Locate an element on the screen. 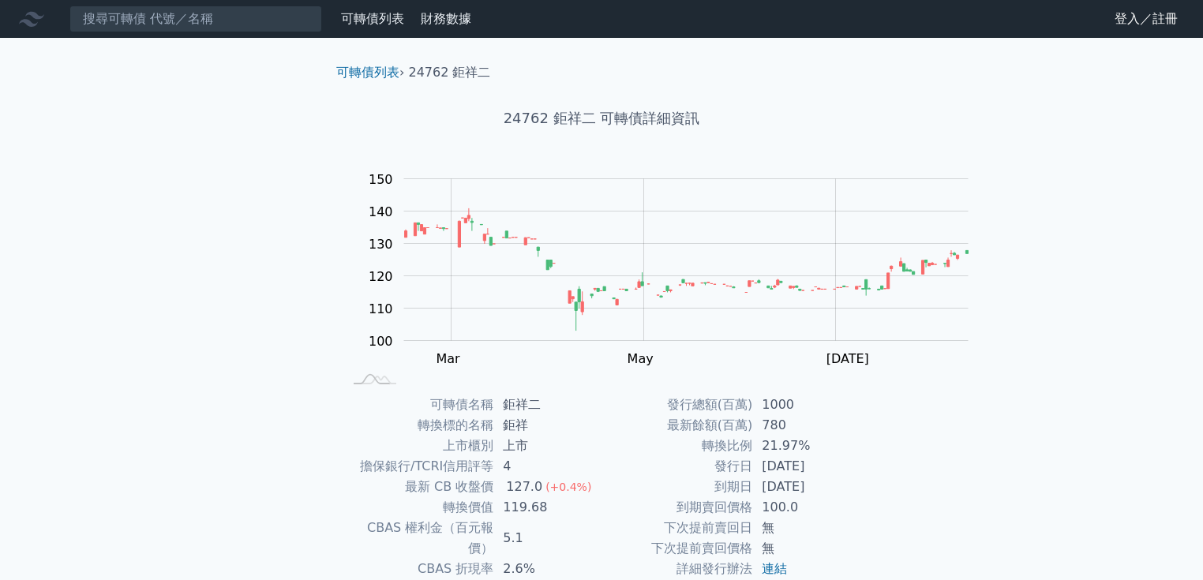 This screenshot has height=580, width=1203. td: 100.0 is located at coordinates (806, 508).